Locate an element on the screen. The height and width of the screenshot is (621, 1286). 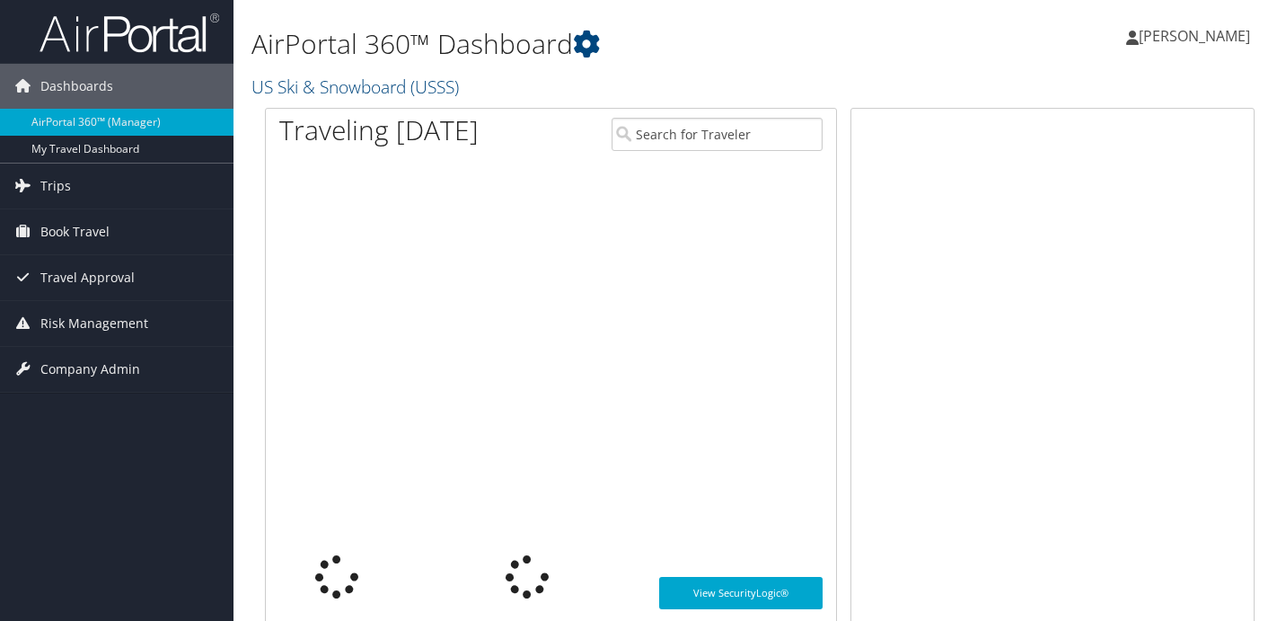
span: Travel Approval is located at coordinates (87, 278).